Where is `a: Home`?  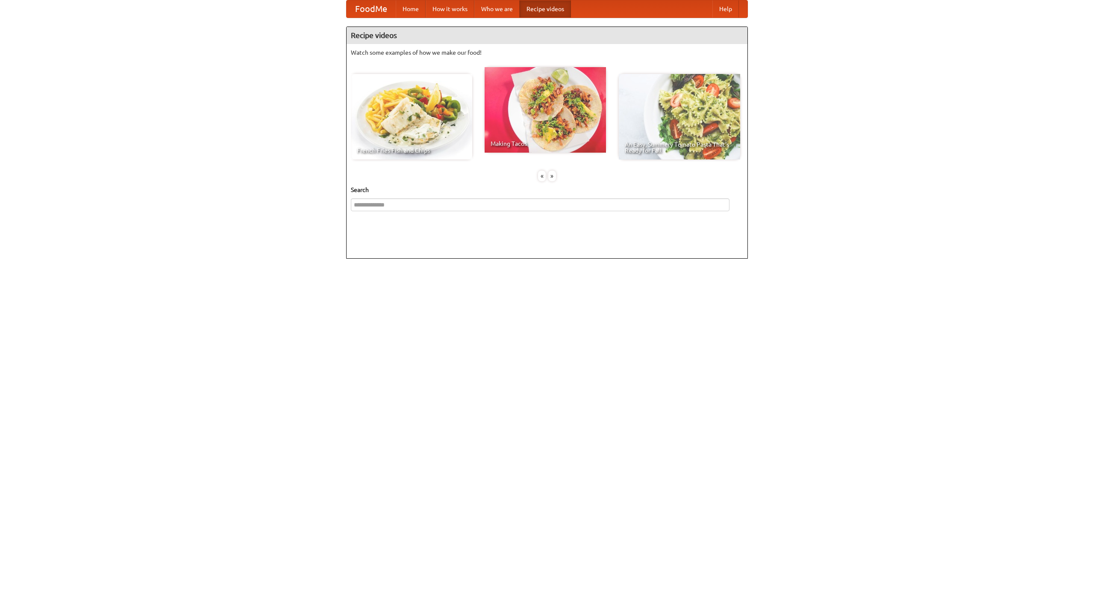
a: Home is located at coordinates (411, 9).